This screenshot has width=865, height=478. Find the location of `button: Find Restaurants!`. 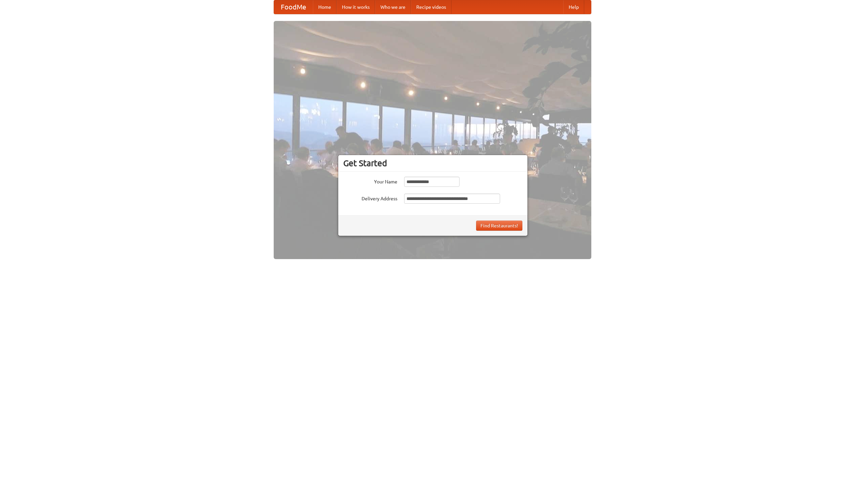

button: Find Restaurants! is located at coordinates (499, 226).